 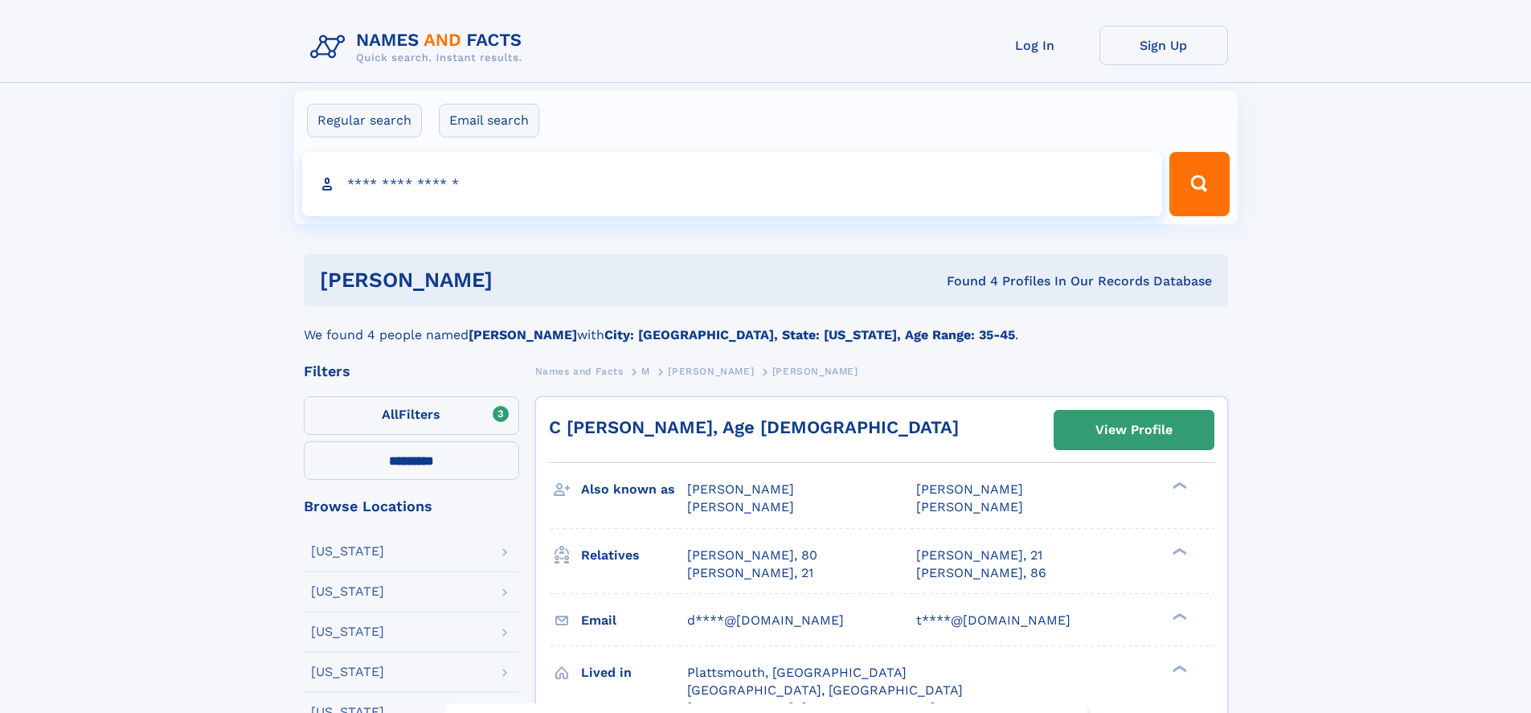 I want to click on label: Regular search, so click(x=364, y=121).